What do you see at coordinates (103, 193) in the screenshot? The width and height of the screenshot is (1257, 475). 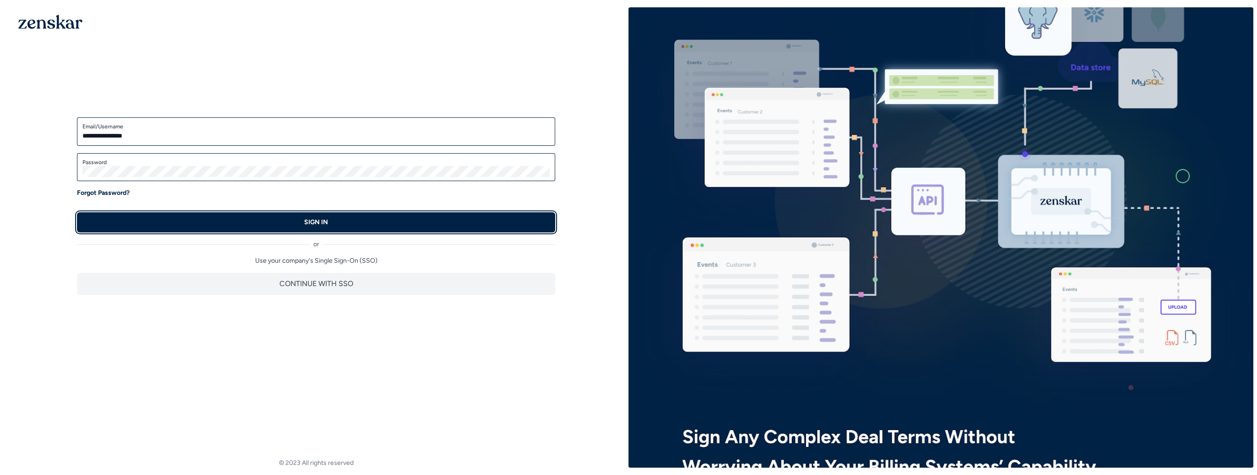 I see `a: Forgot Password?` at bounding box center [103, 193].